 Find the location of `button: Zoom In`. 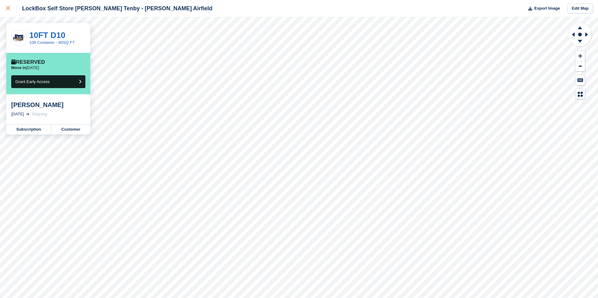

button: Zoom In is located at coordinates (580, 56).